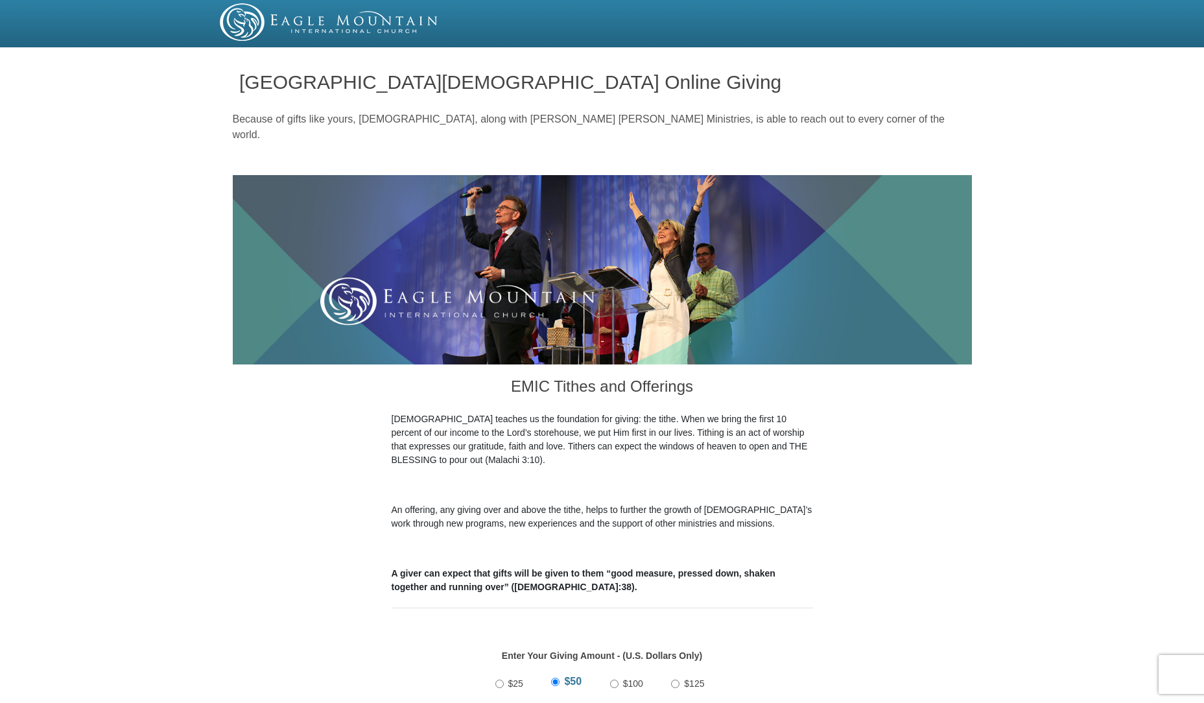 The height and width of the screenshot is (703, 1204). I want to click on h3: EMIC Tithes and Offerings, so click(602, 388).